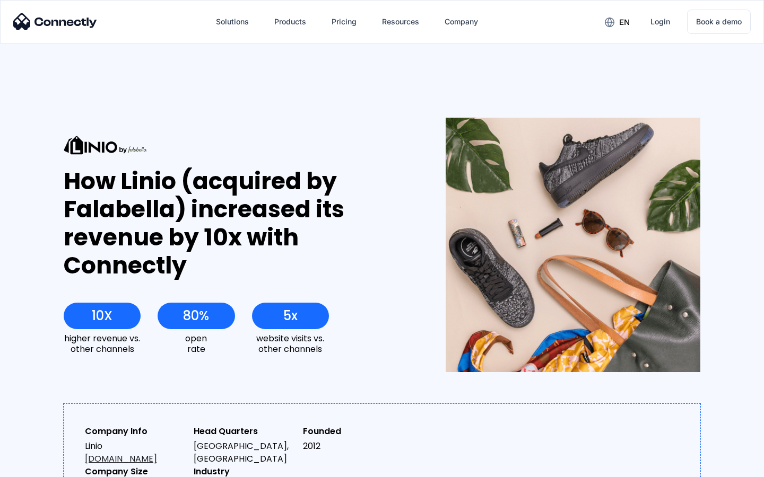  Describe the element at coordinates (102, 316) in the screenshot. I see `div: 10X` at that location.